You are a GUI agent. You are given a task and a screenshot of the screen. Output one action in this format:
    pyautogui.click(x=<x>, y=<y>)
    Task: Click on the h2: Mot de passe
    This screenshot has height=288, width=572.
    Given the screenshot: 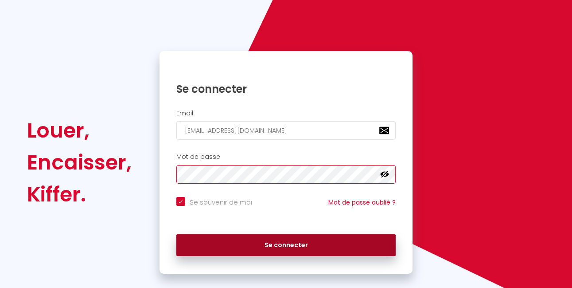 What is the action you would take?
    pyautogui.click(x=286, y=156)
    